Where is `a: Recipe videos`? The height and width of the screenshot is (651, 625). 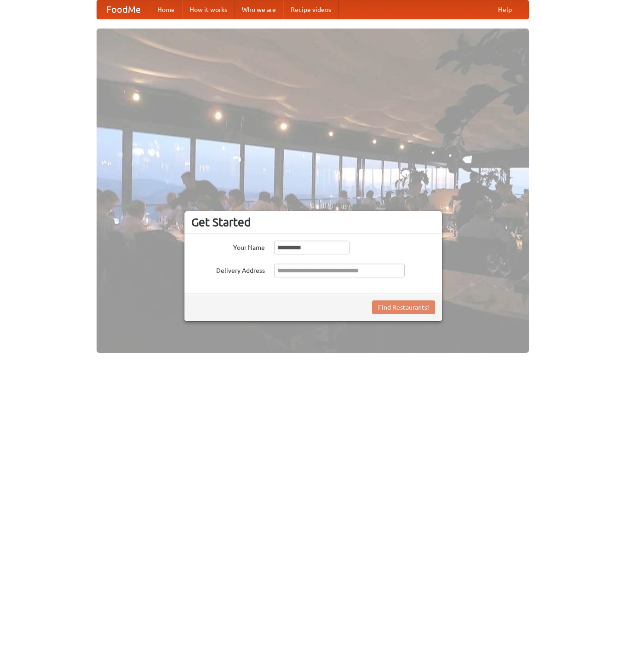
a: Recipe videos is located at coordinates (311, 10).